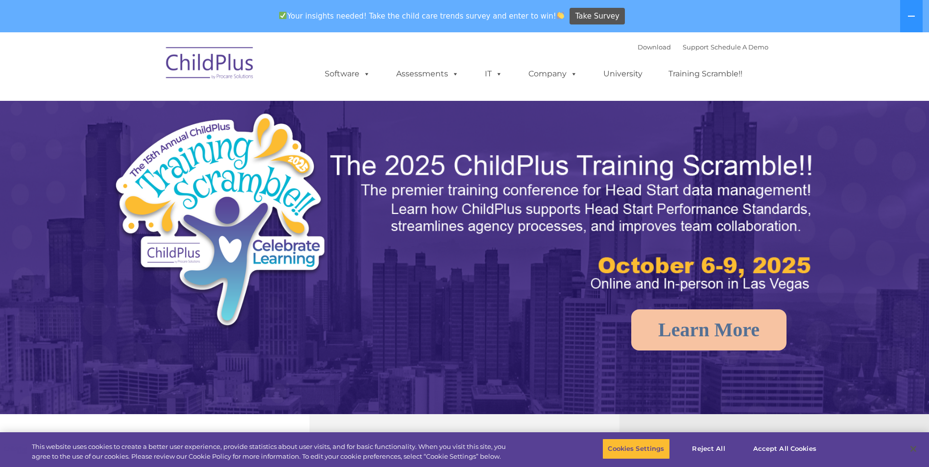 The height and width of the screenshot is (467, 929). What do you see at coordinates (705, 74) in the screenshot?
I see `a: Training Scramble!!` at bounding box center [705, 74].